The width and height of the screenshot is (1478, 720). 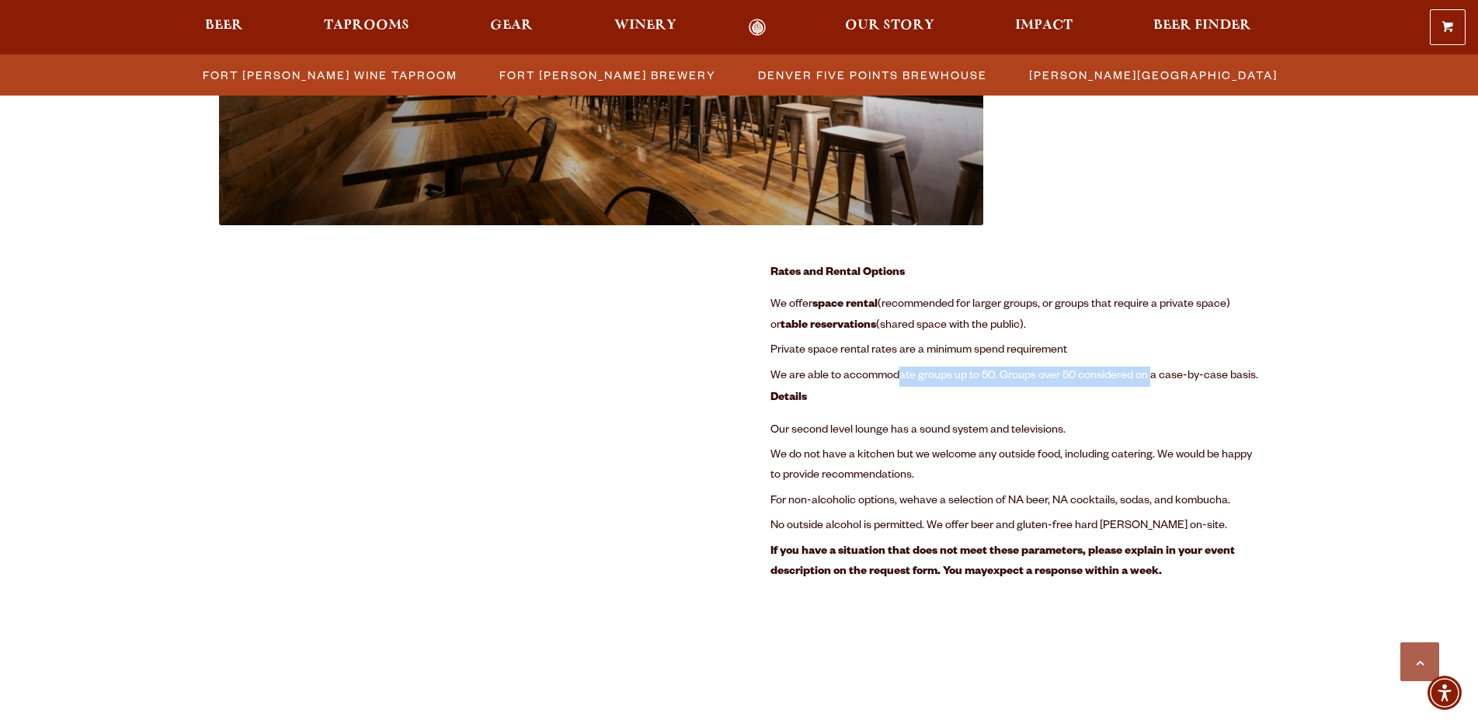 I want to click on span: For non-alcoholic options, we, so click(x=842, y=502).